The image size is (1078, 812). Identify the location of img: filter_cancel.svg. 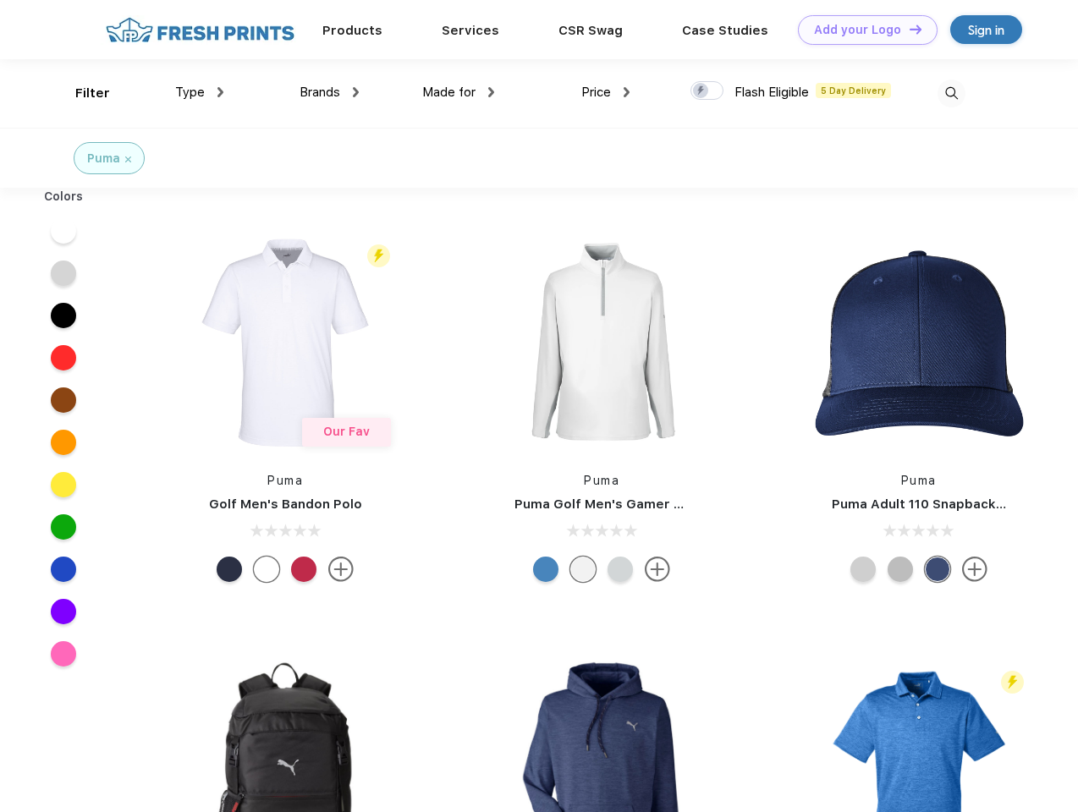
(128, 159).